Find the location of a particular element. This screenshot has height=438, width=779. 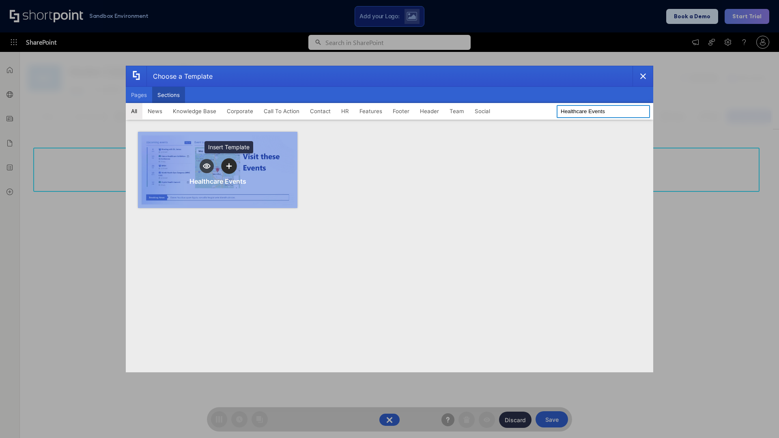

div: Chat Widget is located at coordinates (758, 418).